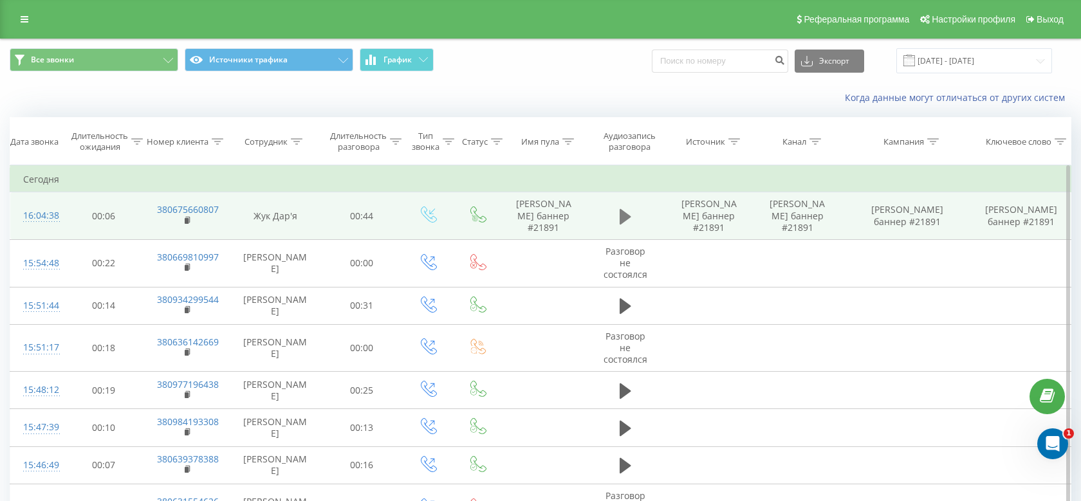  Describe the element at coordinates (269, 60) in the screenshot. I see `button: Источники трафика` at that location.